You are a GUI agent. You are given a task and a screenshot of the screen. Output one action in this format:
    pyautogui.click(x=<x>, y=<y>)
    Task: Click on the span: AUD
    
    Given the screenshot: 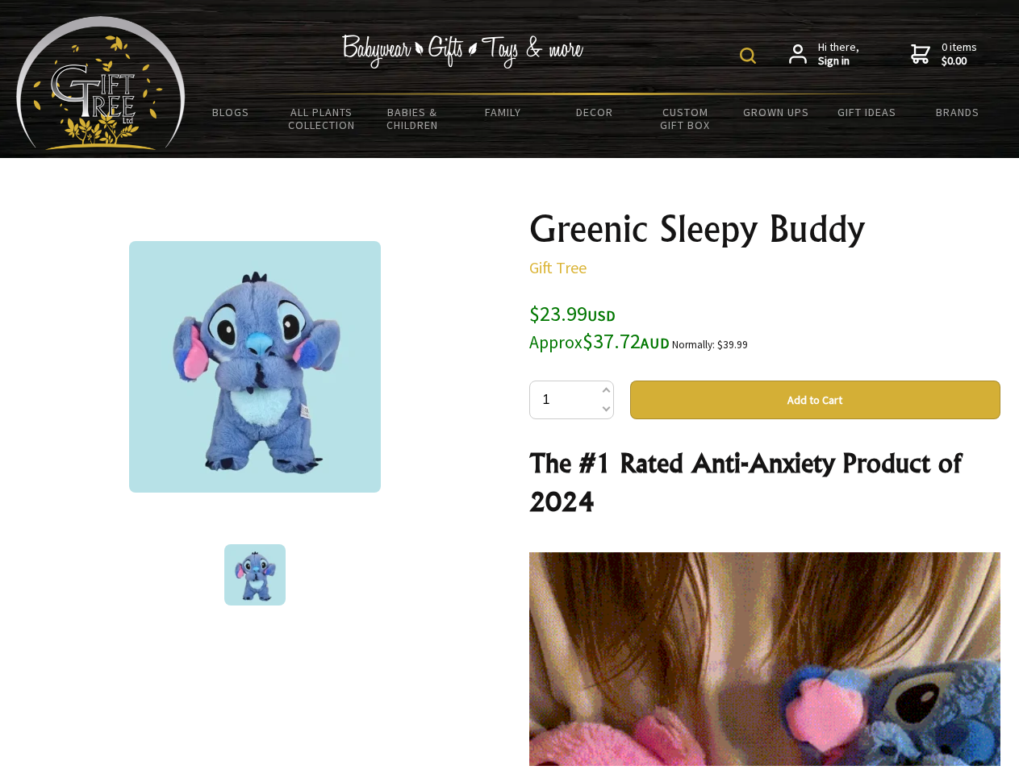 What is the action you would take?
    pyautogui.click(x=655, y=343)
    